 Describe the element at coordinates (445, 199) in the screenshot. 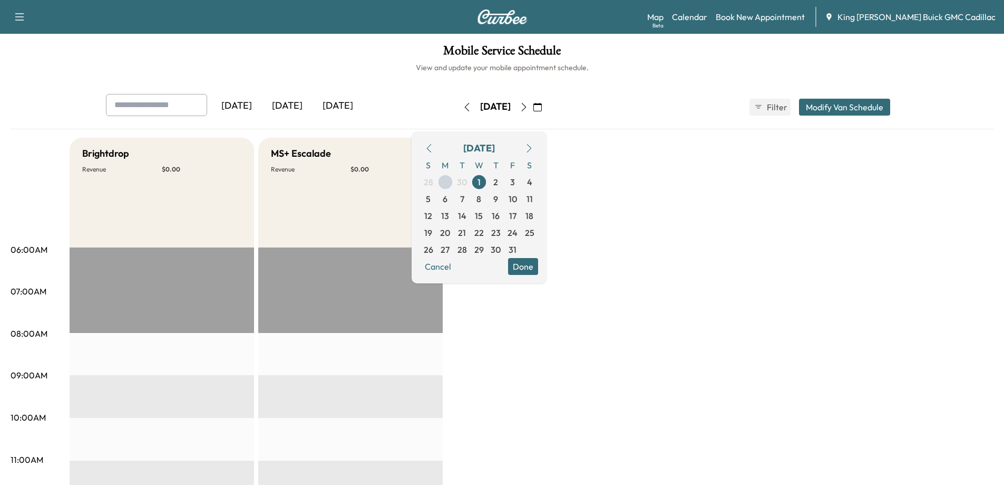

I see `span: 6` at that location.